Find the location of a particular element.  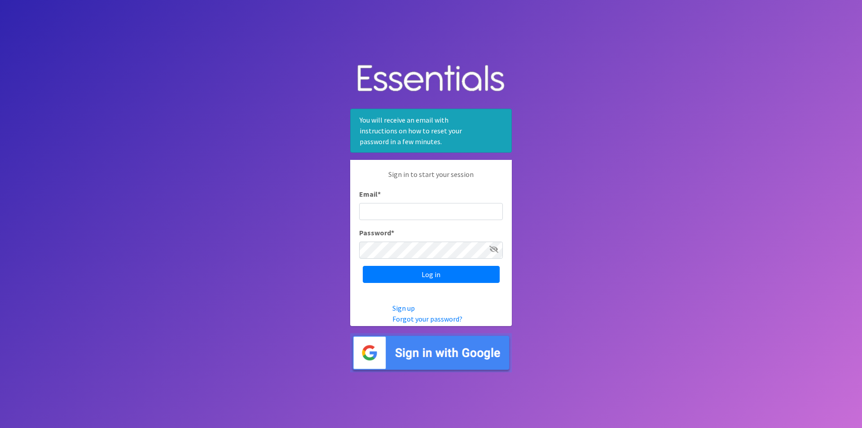

a: Forgot your password? is located at coordinates (428, 319).